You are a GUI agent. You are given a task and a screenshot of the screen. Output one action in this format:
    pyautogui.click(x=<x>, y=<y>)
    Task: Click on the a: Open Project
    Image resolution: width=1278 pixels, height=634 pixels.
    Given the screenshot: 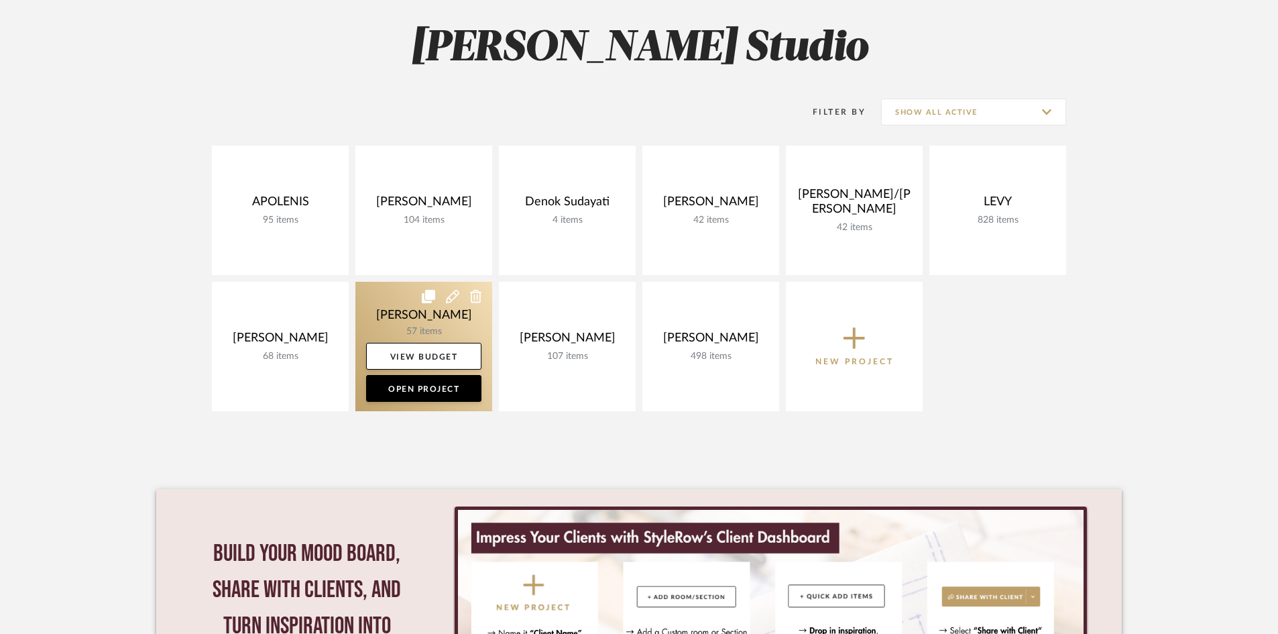 What is the action you would take?
    pyautogui.click(x=424, y=388)
    